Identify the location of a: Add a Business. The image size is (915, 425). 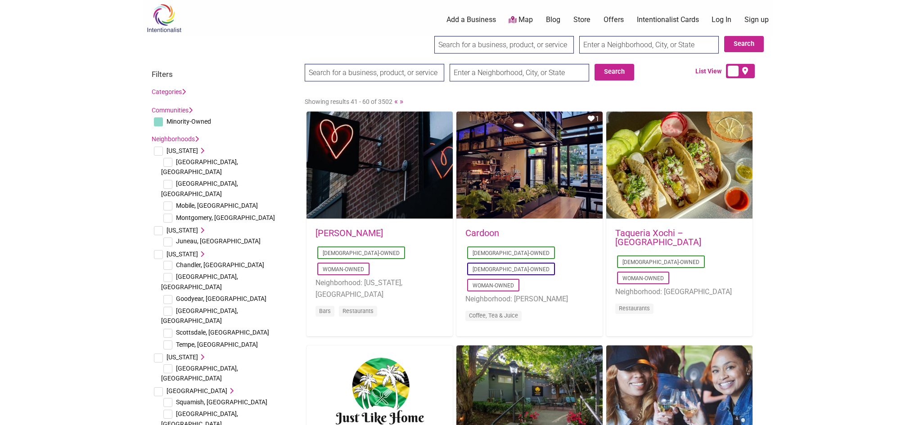
(471, 20).